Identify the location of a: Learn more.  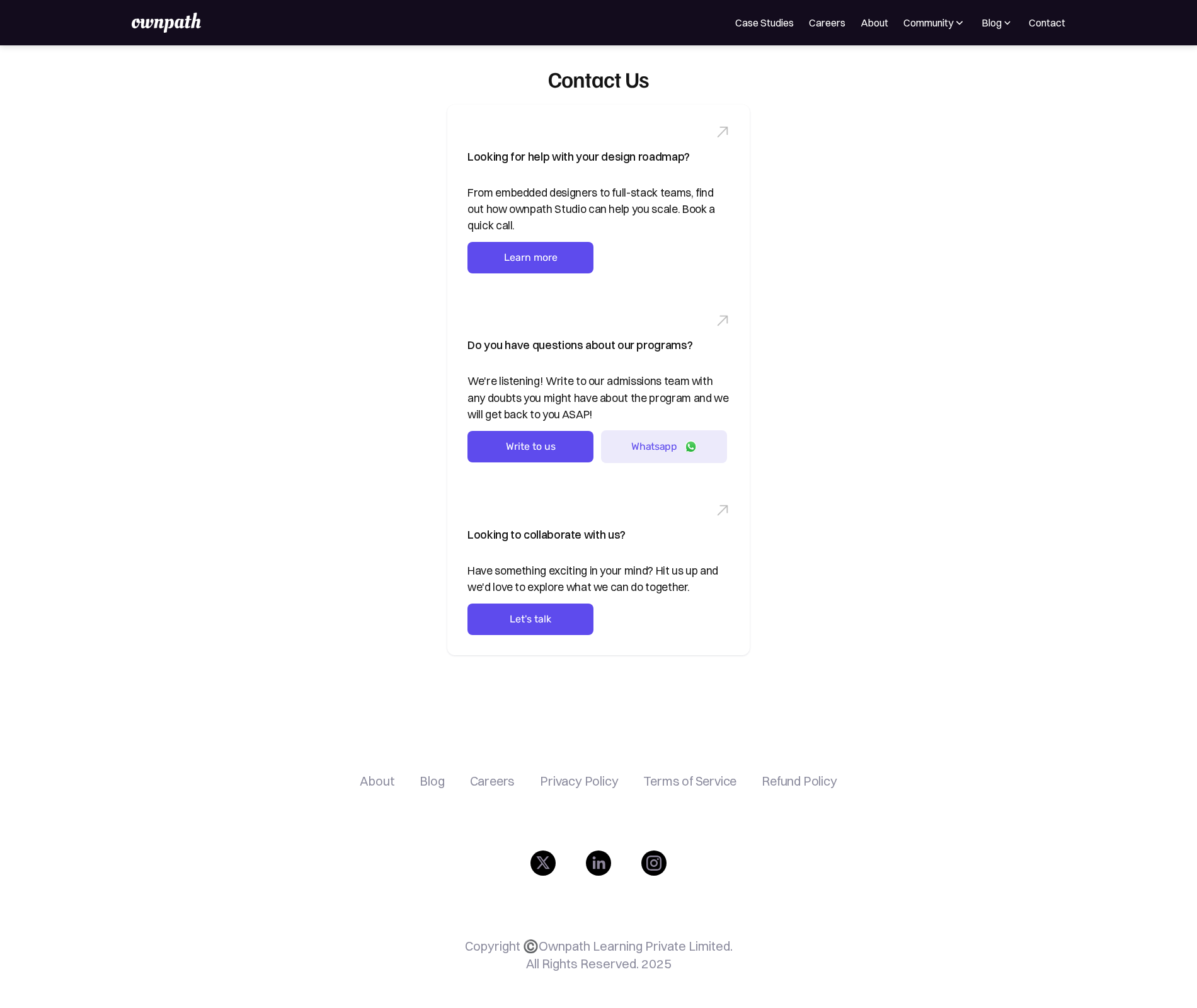
(530, 258).